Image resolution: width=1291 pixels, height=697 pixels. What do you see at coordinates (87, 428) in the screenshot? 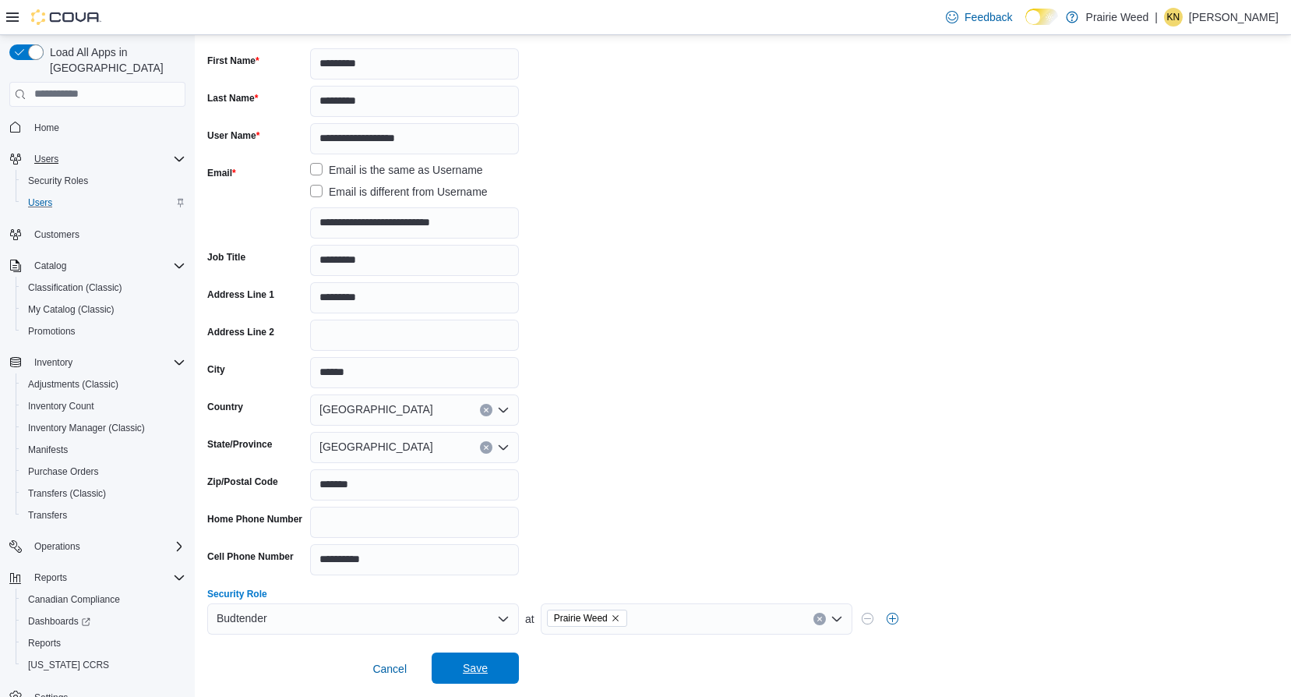
I see `span: Inventory Manager (Classic)` at bounding box center [87, 428].